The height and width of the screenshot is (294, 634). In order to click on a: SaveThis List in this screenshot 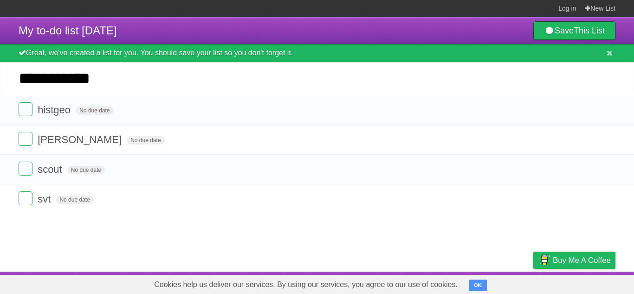, I will do `click(574, 31)`.